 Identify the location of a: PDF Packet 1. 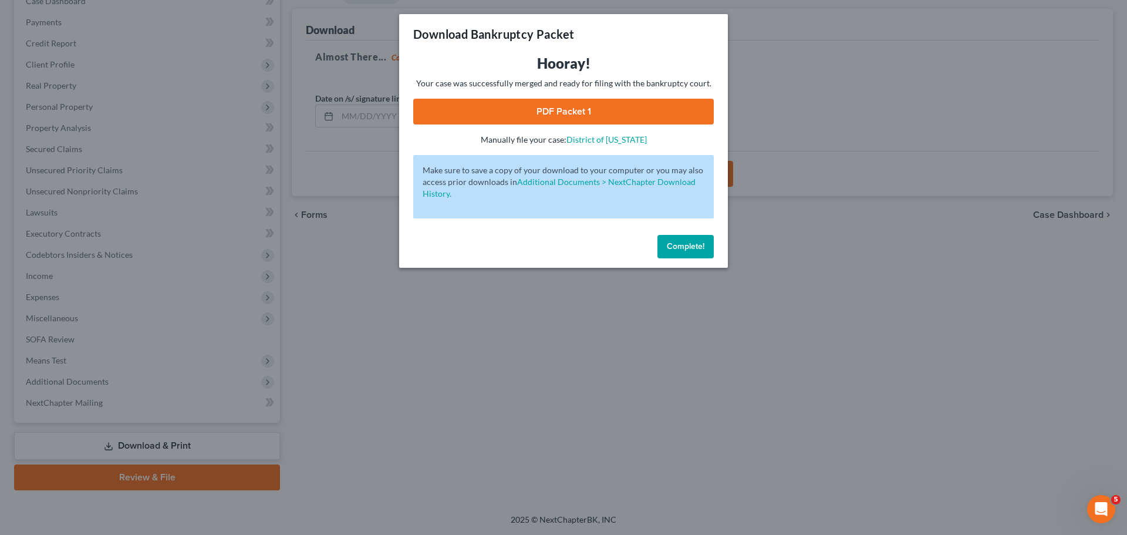
(564, 112).